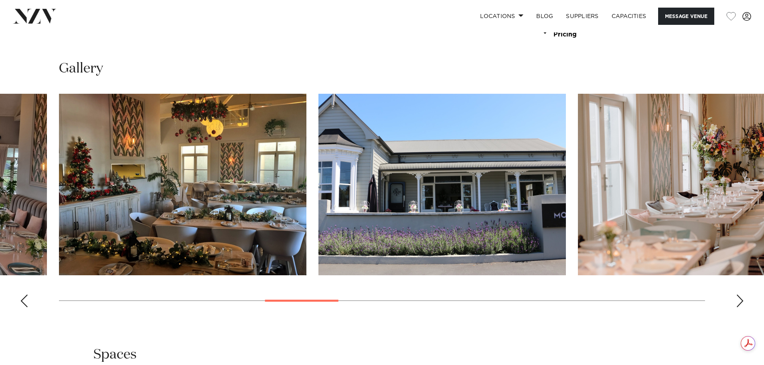 The height and width of the screenshot is (365, 764). What do you see at coordinates (629, 16) in the screenshot?
I see `a: Capacities` at bounding box center [629, 16].